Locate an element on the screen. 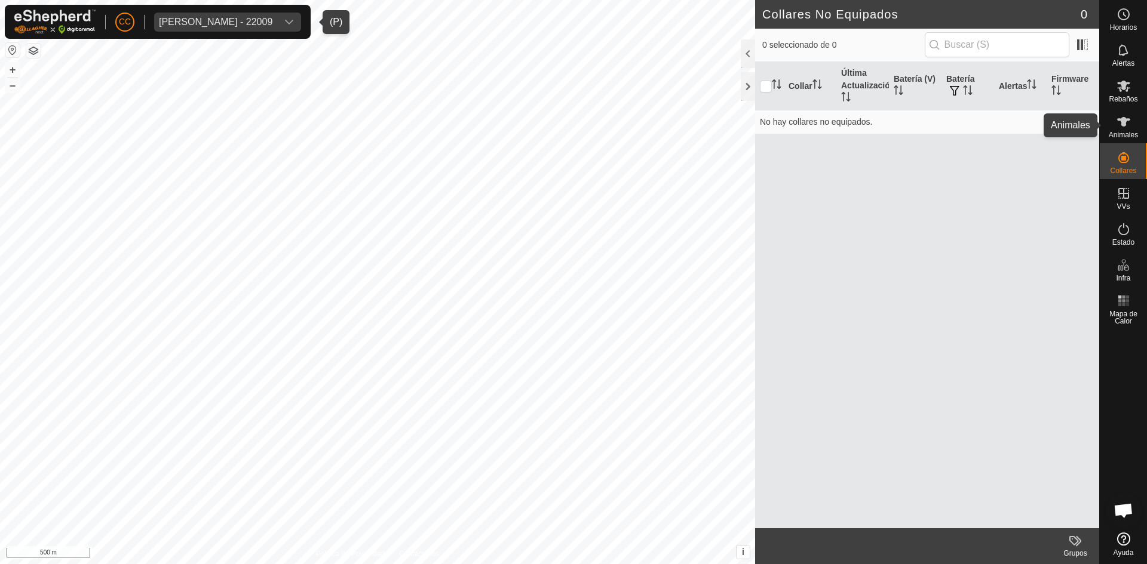 The image size is (1147, 564). th: Collar is located at coordinates (810, 86).